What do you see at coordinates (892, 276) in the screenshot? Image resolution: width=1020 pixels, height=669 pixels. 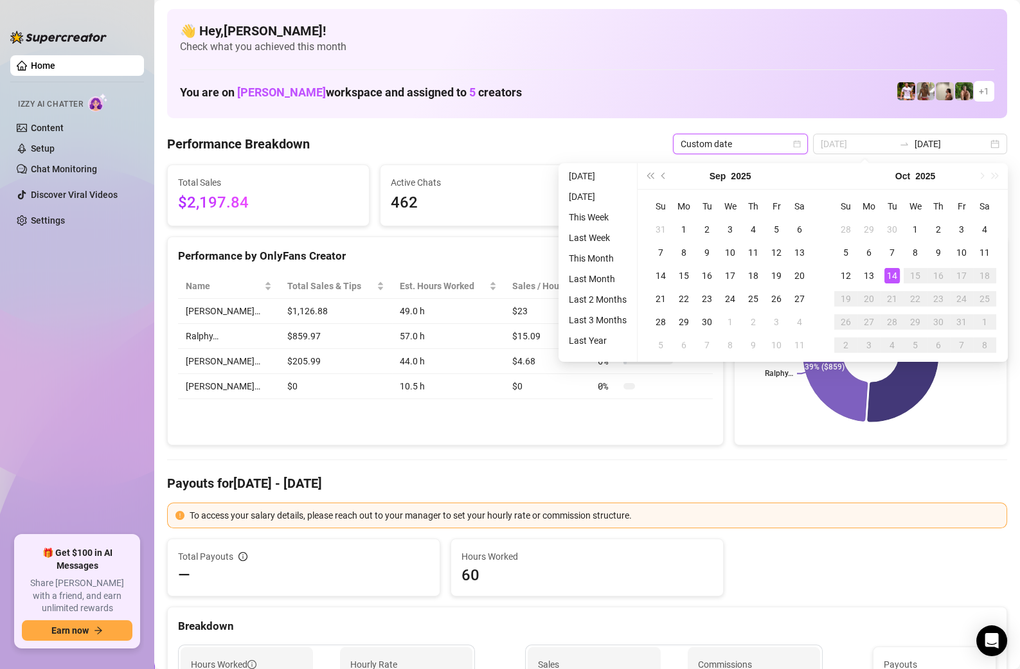 I see `div: 14` at bounding box center [892, 276].